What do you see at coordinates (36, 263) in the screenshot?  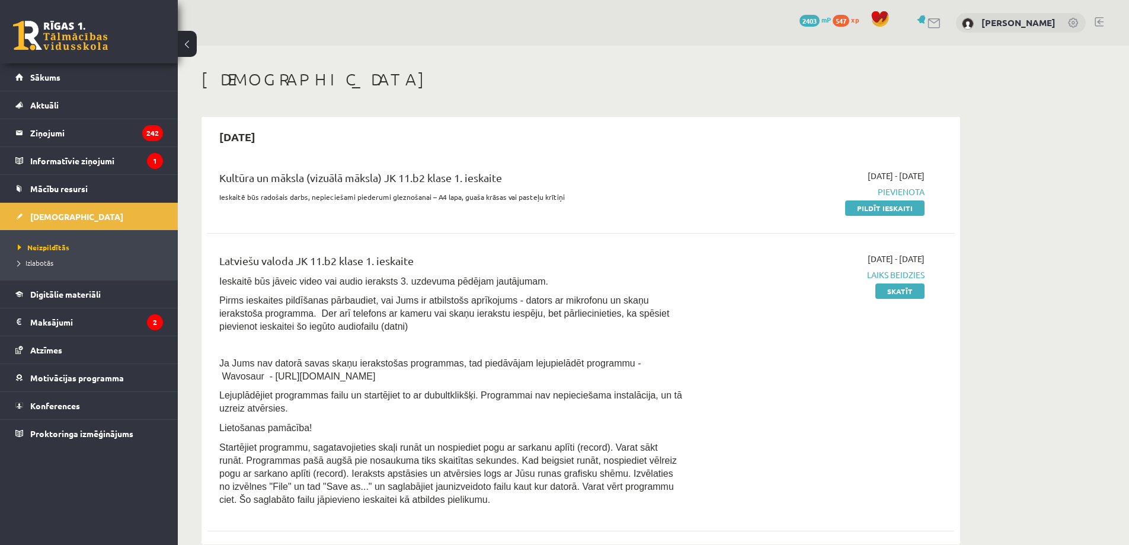 I see `span: Izlabotās` at bounding box center [36, 263].